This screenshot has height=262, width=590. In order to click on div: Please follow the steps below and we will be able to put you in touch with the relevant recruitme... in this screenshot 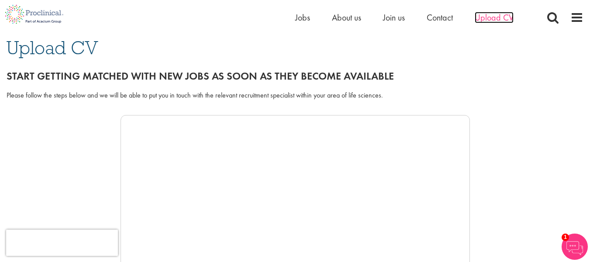, I will do `click(295, 95)`.